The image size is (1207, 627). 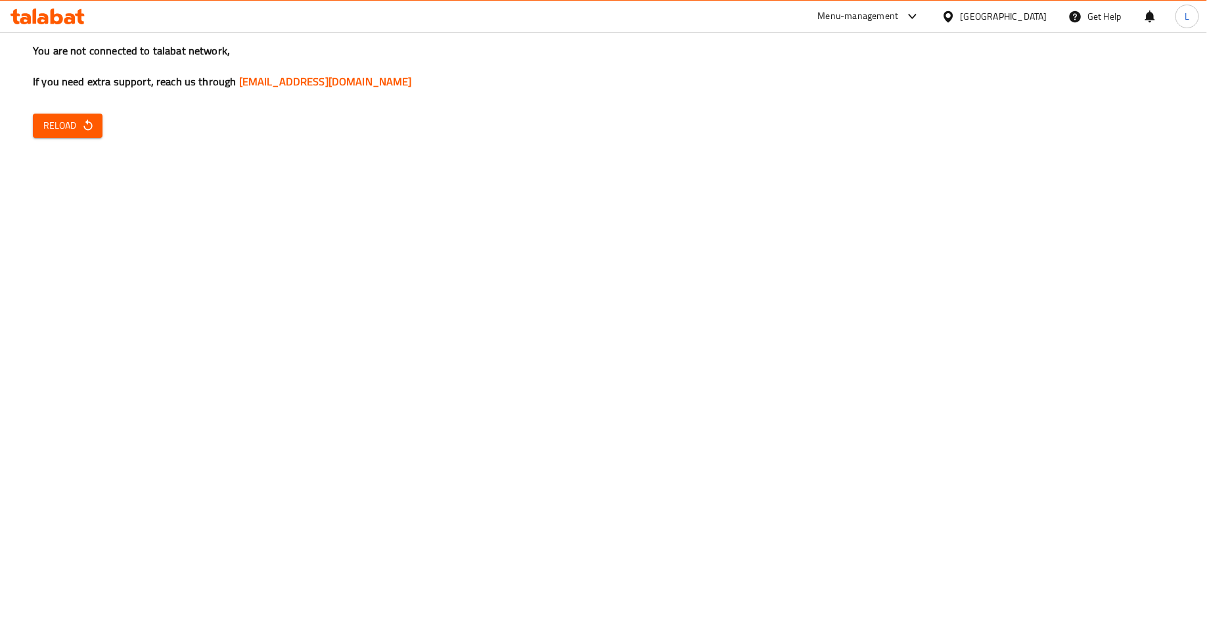 I want to click on button: Reload, so click(x=68, y=125).